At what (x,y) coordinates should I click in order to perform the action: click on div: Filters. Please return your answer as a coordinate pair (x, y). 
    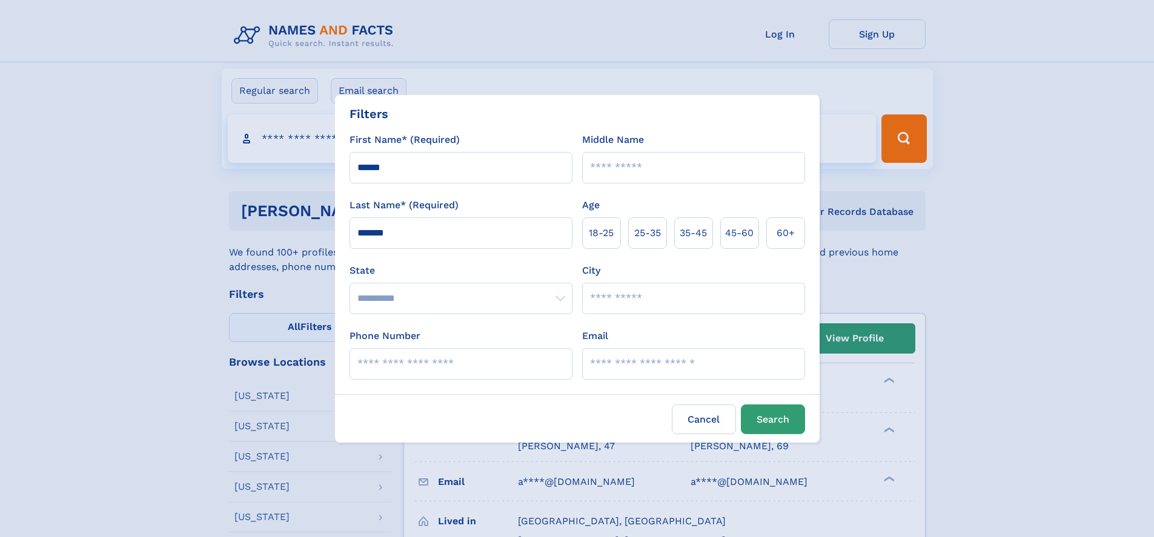
    Looking at the image, I should click on (369, 114).